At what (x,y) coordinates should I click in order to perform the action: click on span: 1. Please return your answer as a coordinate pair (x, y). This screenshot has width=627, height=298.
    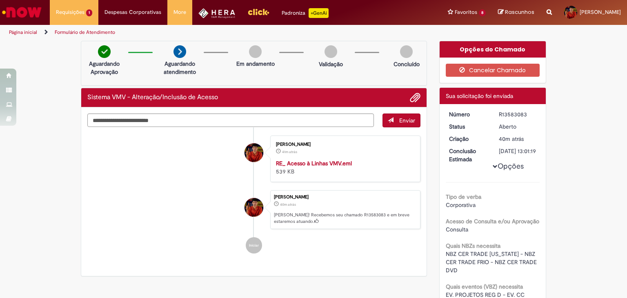
    Looking at the image, I should click on (89, 13).